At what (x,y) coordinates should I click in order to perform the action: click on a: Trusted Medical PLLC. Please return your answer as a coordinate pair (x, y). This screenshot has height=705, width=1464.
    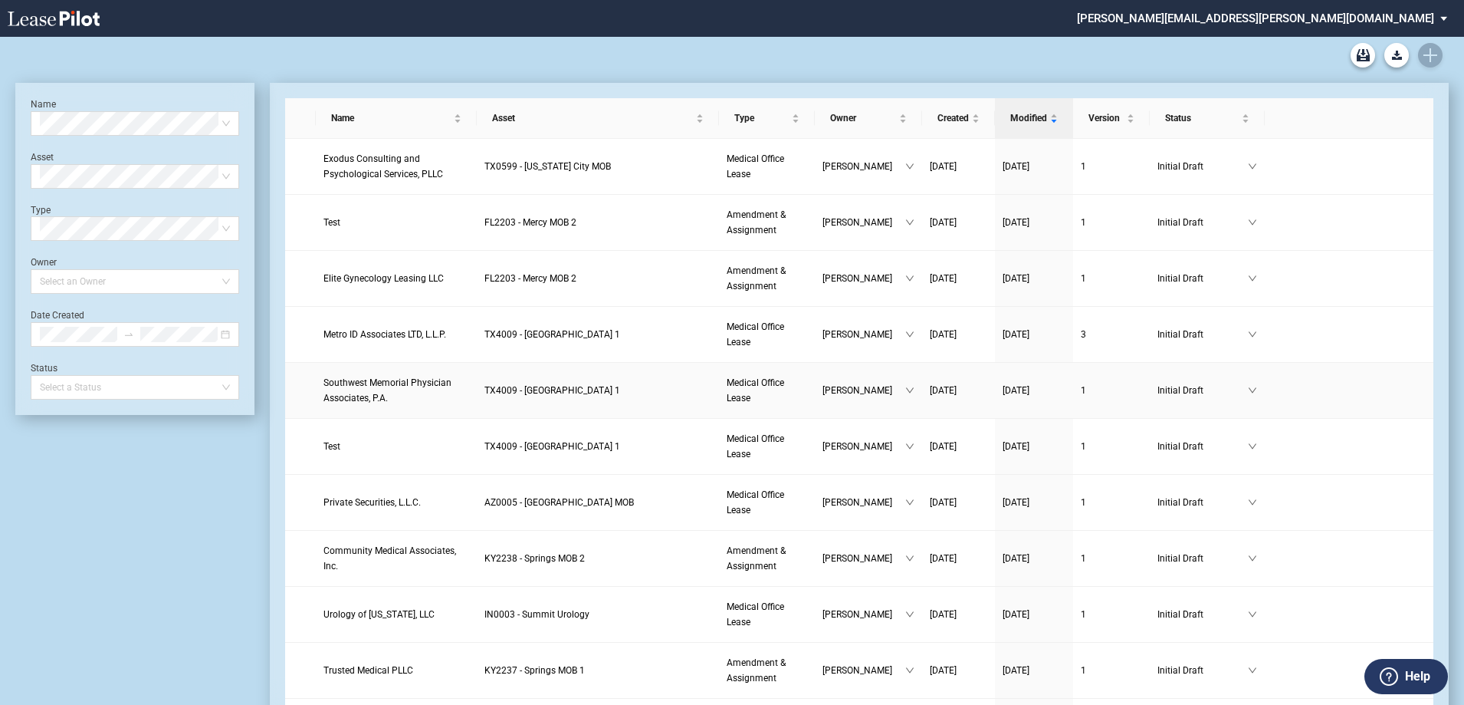
    Looking at the image, I should click on (396, 670).